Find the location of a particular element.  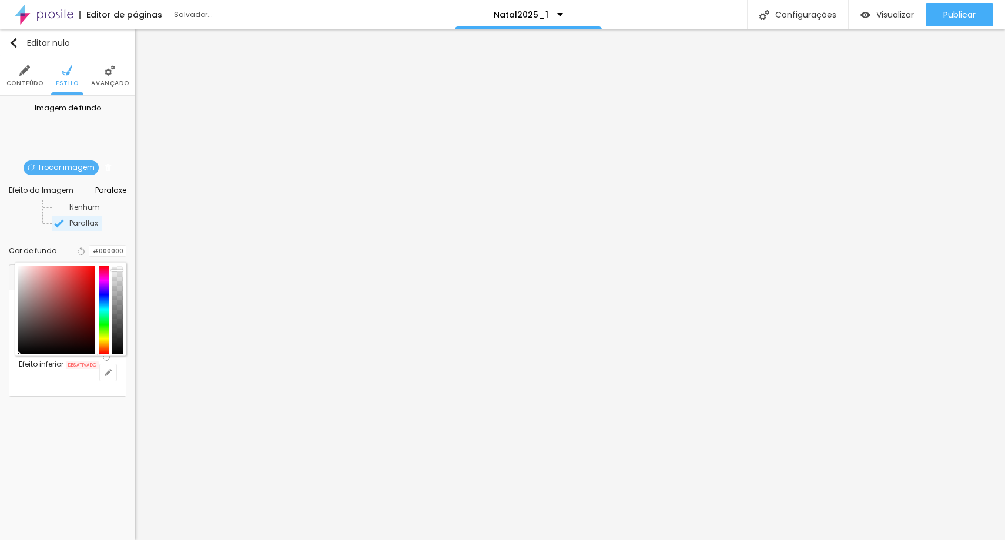

font: Efeito inferior is located at coordinates (41, 364).